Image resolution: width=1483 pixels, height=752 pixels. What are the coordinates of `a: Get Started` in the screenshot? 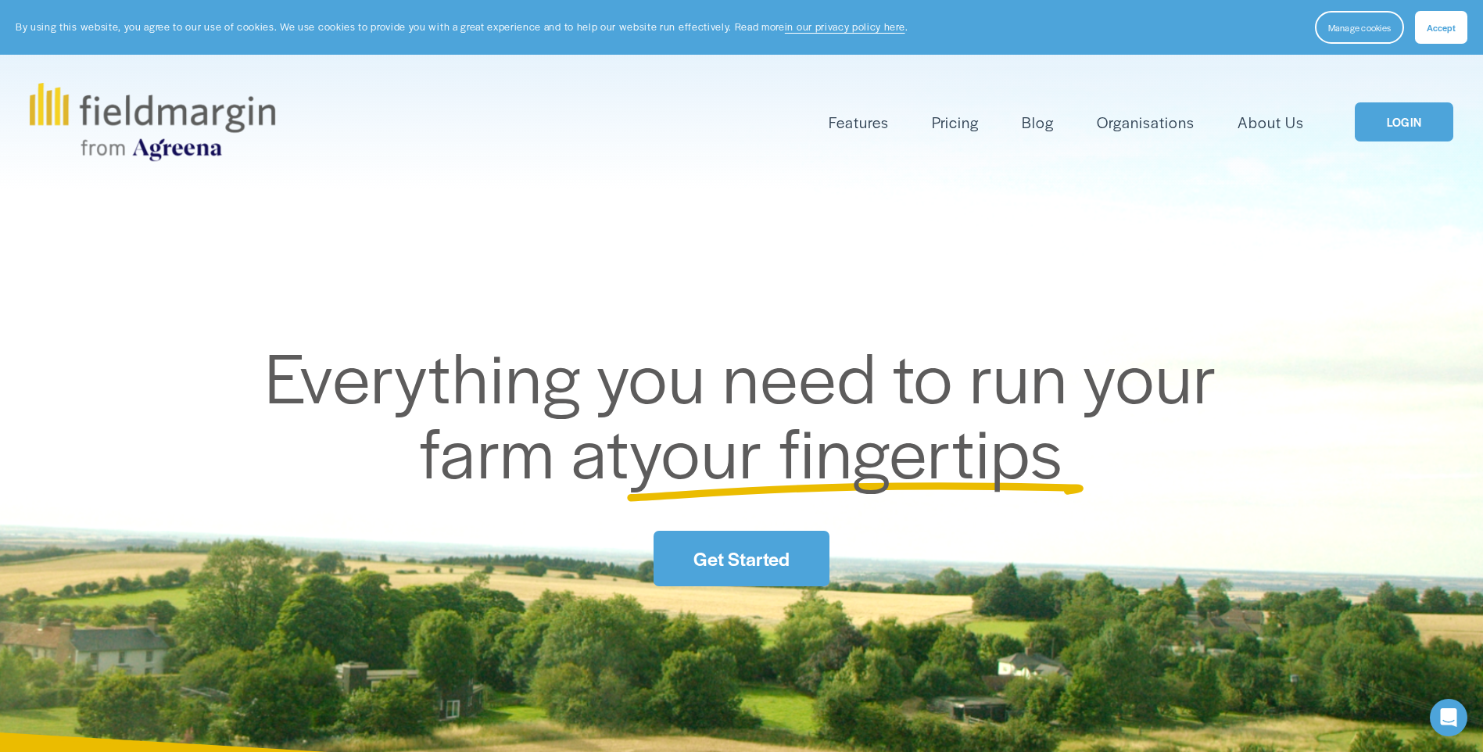 It's located at (741, 558).